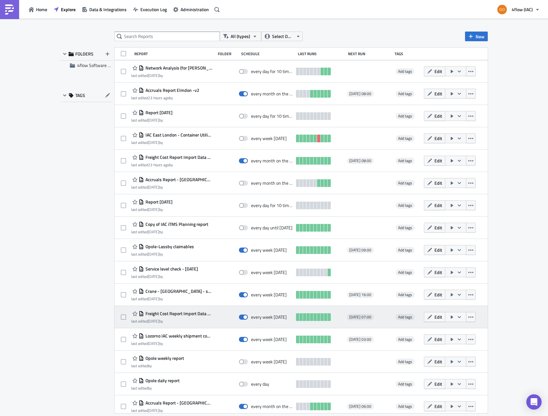 The image size is (548, 416). I want to click on time: 2025-09-04T14:37:17Z, so click(153, 75).